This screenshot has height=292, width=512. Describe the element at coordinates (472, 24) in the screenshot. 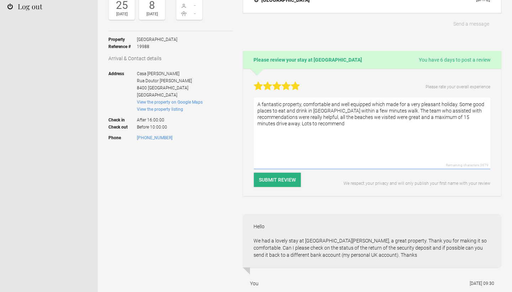

I see `button: Send a message` at that location.